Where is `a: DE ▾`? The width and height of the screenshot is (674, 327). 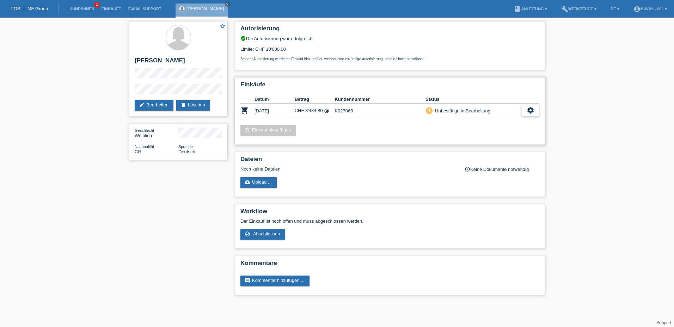
a: DE ▾ is located at coordinates (615, 9).